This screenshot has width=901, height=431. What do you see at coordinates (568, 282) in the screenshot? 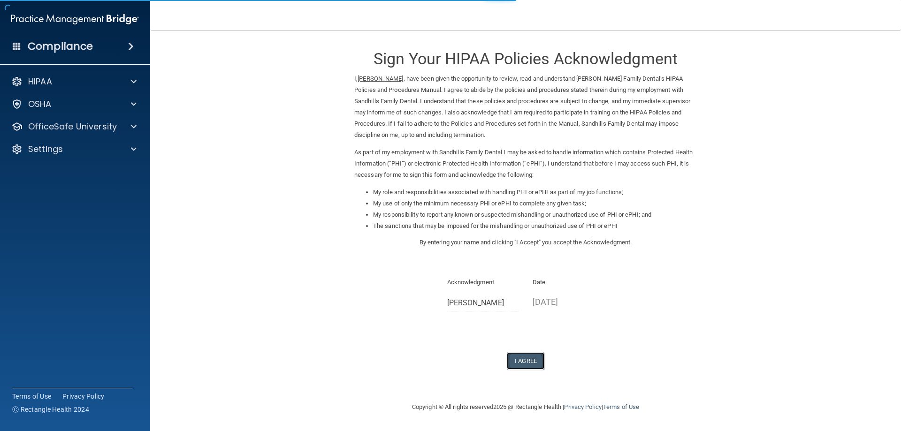
I see `p: Date` at bounding box center [568, 282].